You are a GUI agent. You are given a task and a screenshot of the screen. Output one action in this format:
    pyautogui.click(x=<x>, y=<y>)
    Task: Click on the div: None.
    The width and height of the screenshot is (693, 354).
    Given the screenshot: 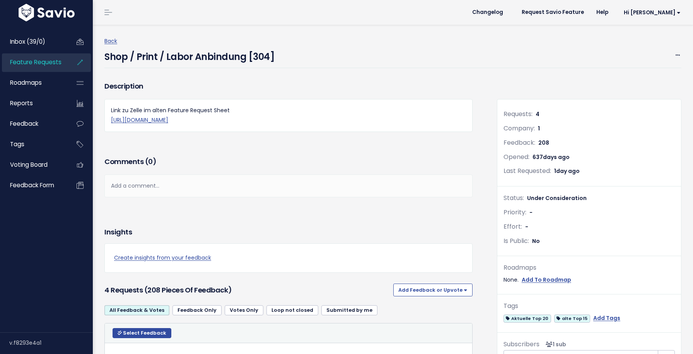 What is the action you would take?
    pyautogui.click(x=589, y=280)
    